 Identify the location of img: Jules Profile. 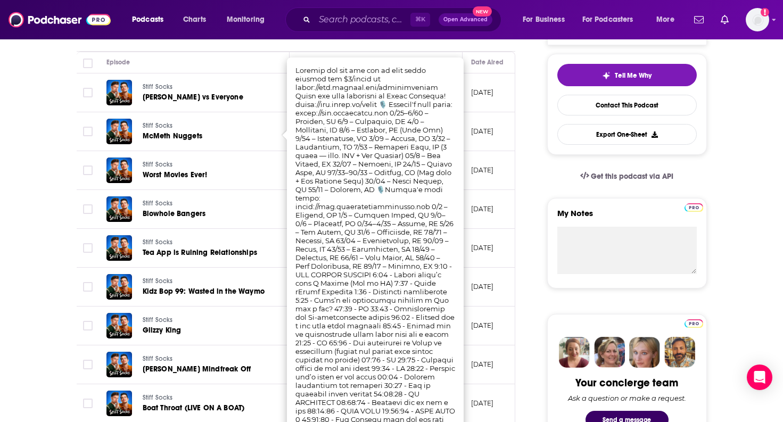
(645, 353).